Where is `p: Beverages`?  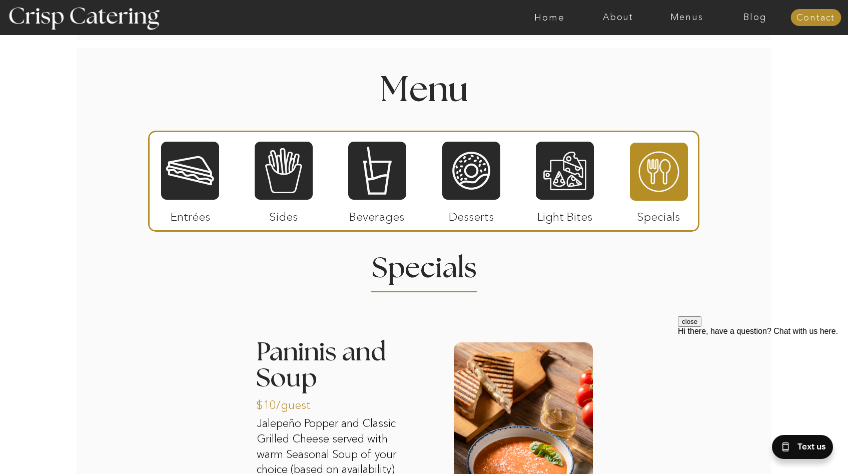 p: Beverages is located at coordinates (377, 214).